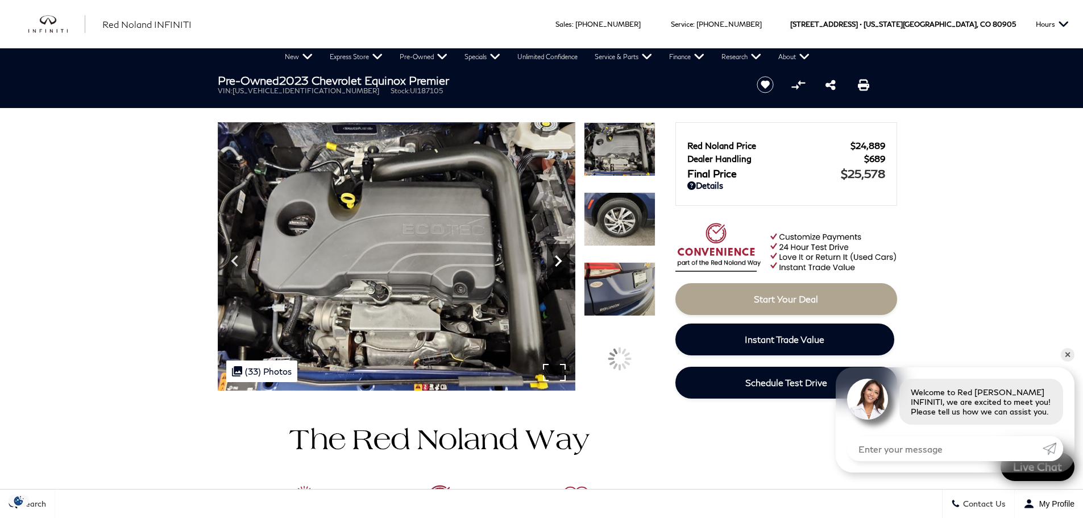 This screenshot has width=1083, height=518. What do you see at coordinates (786, 173) in the screenshot?
I see `a: Final Price $25,578` at bounding box center [786, 173].